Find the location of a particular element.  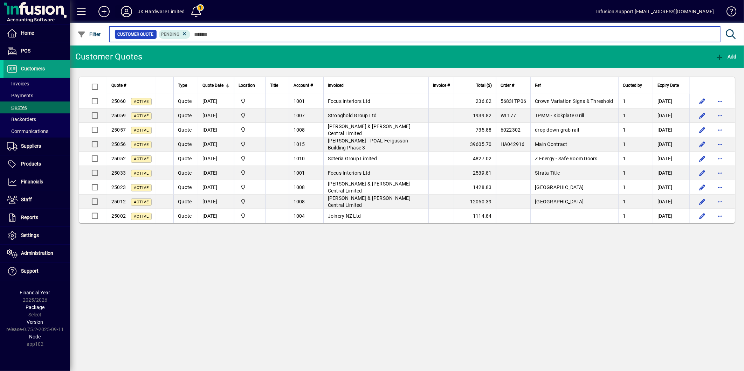

span: Z Energy - Safe Room Doors is located at coordinates (566, 159).